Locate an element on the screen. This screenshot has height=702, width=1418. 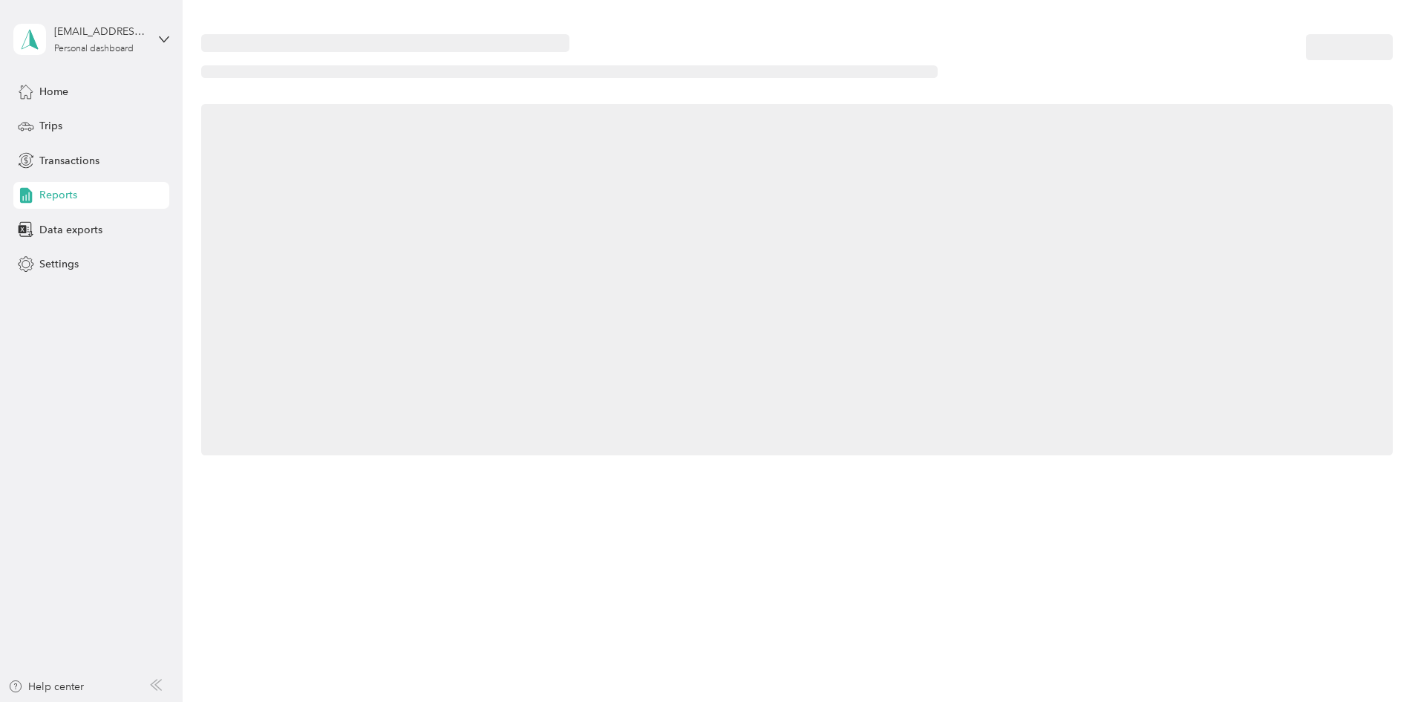
span: Home is located at coordinates (53, 91).